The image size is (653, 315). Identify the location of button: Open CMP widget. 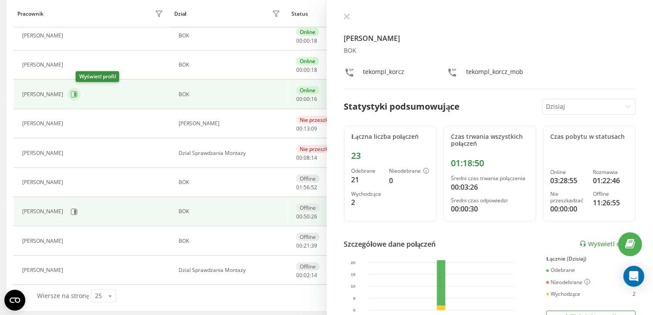
(15, 301).